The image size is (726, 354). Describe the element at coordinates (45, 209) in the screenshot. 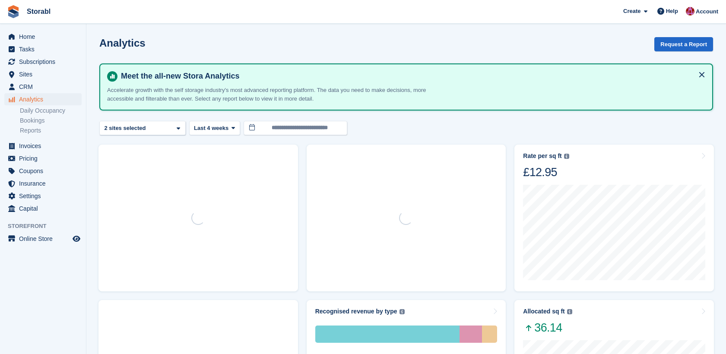

I see `span: Capital` at that location.